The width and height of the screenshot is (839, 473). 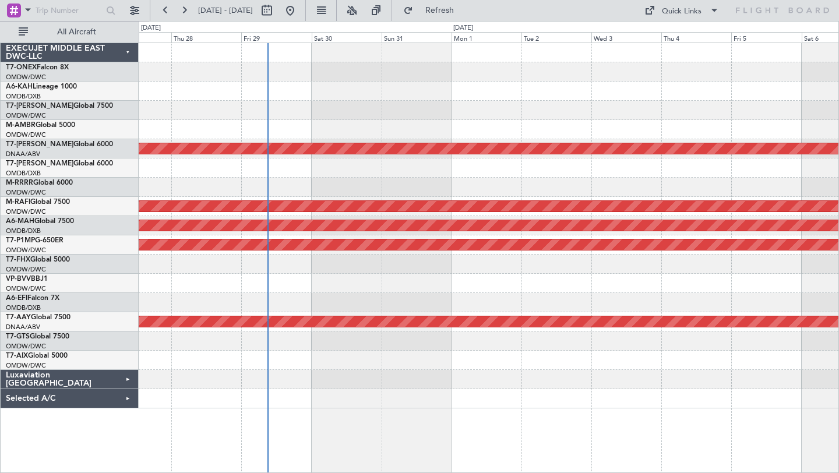 I want to click on button: Refresh, so click(x=433, y=10).